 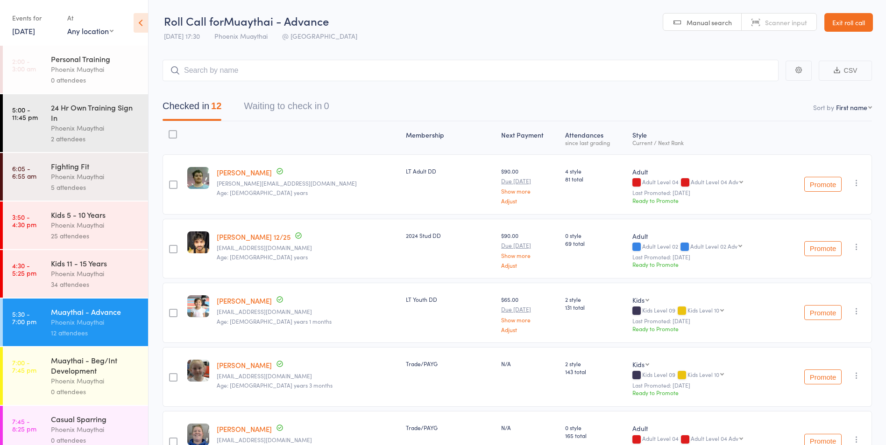 I want to click on span: Roll Call for, so click(x=194, y=21).